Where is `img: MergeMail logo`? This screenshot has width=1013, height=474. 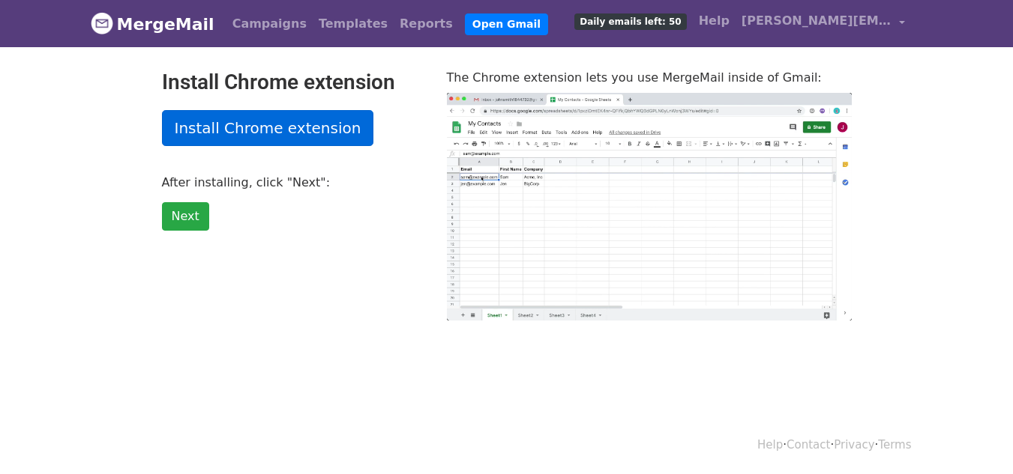 img: MergeMail logo is located at coordinates (102, 23).